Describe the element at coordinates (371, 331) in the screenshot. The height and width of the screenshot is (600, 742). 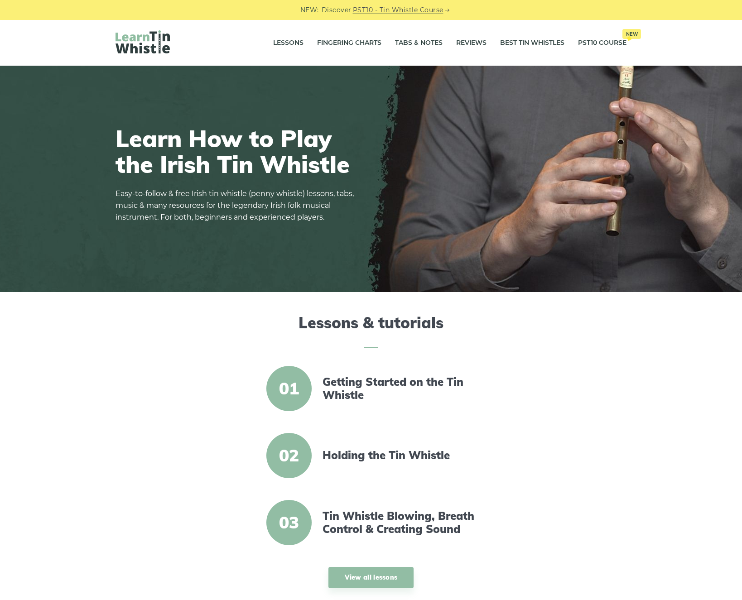
I see `h2: Lessons & tutorials` at that location.